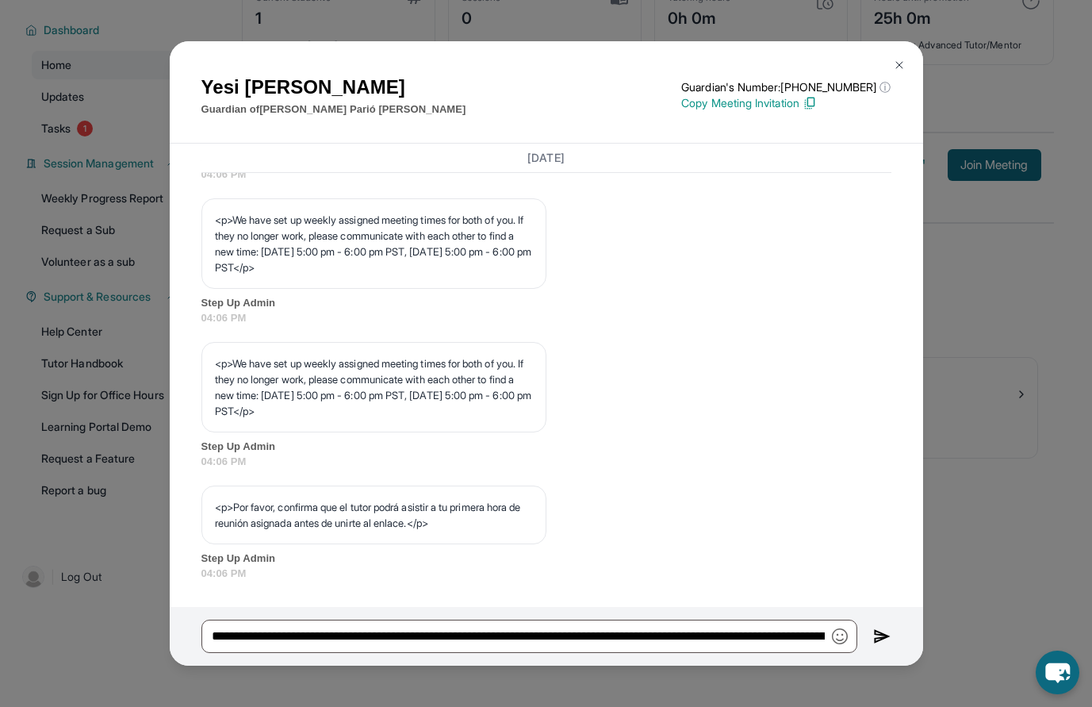  What do you see at coordinates (885, 87) in the screenshot?
I see `span: ⓘ` at bounding box center [885, 87].